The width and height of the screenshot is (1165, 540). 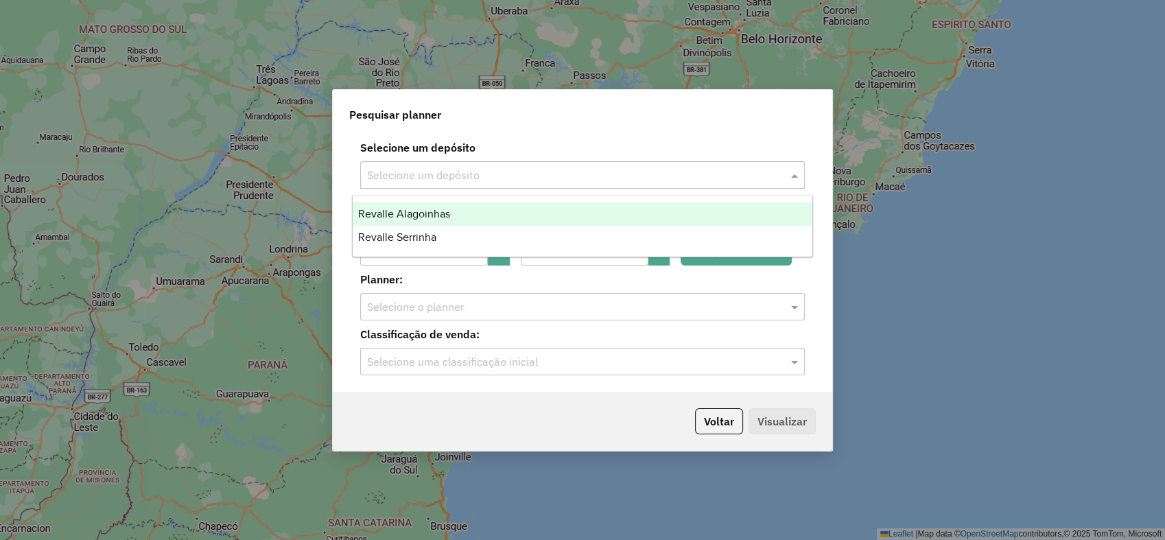 I want to click on span: Revalle Alagoinhas, so click(x=404, y=213).